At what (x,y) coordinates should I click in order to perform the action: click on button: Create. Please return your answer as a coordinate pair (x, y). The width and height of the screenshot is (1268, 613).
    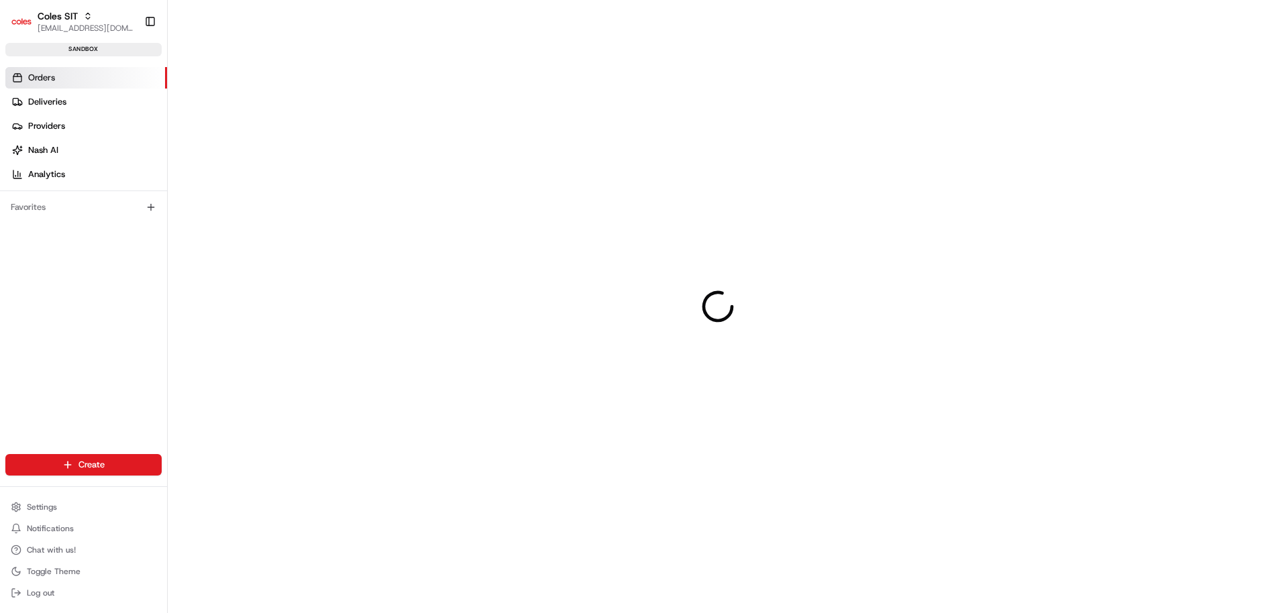
    Looking at the image, I should click on (83, 465).